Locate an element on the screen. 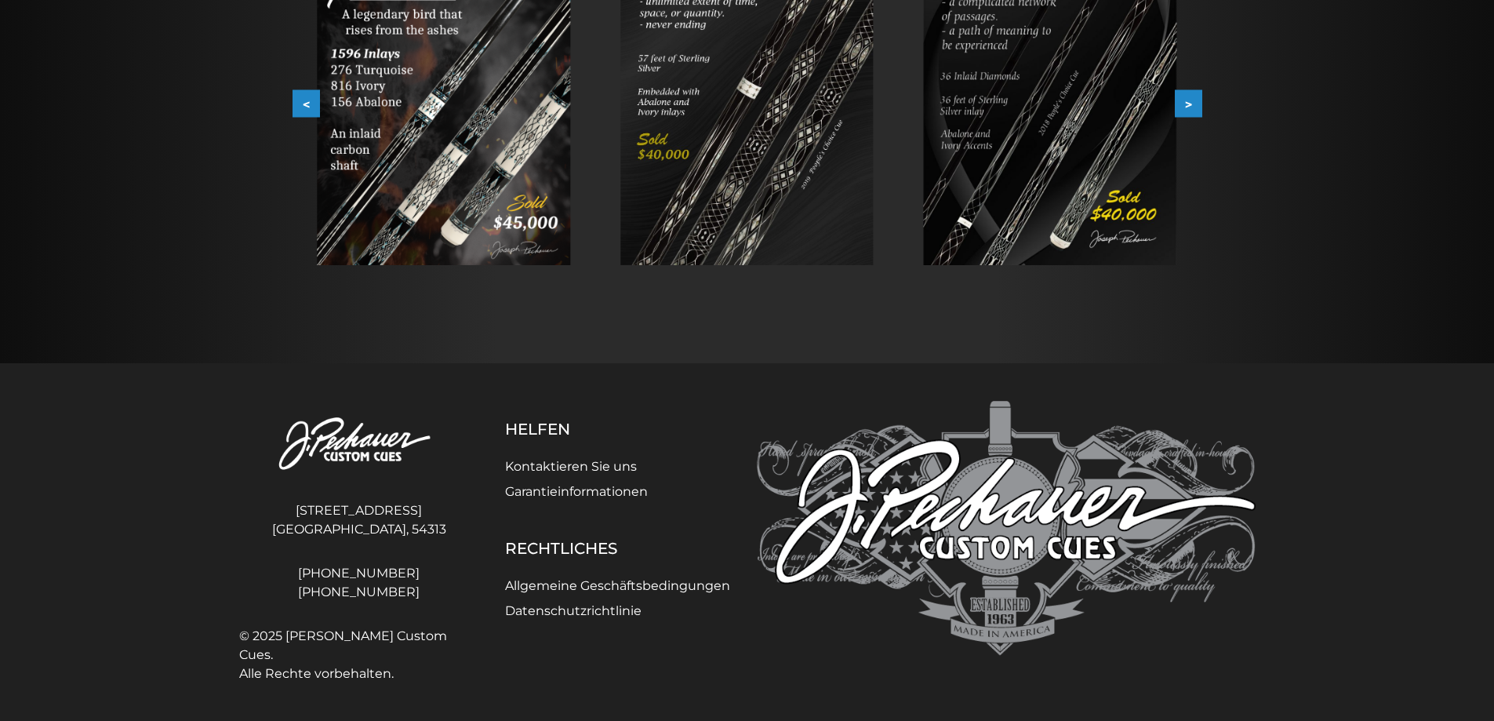 This screenshot has height=721, width=1494. font: Allgemeine Geschäftsbedingungen is located at coordinates (617, 585).